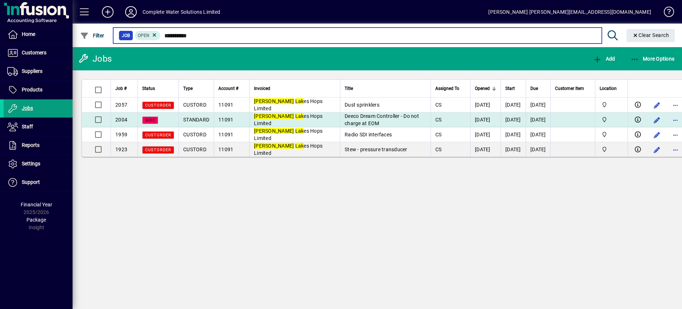 The image size is (682, 309). I want to click on span: 2057, so click(121, 105).